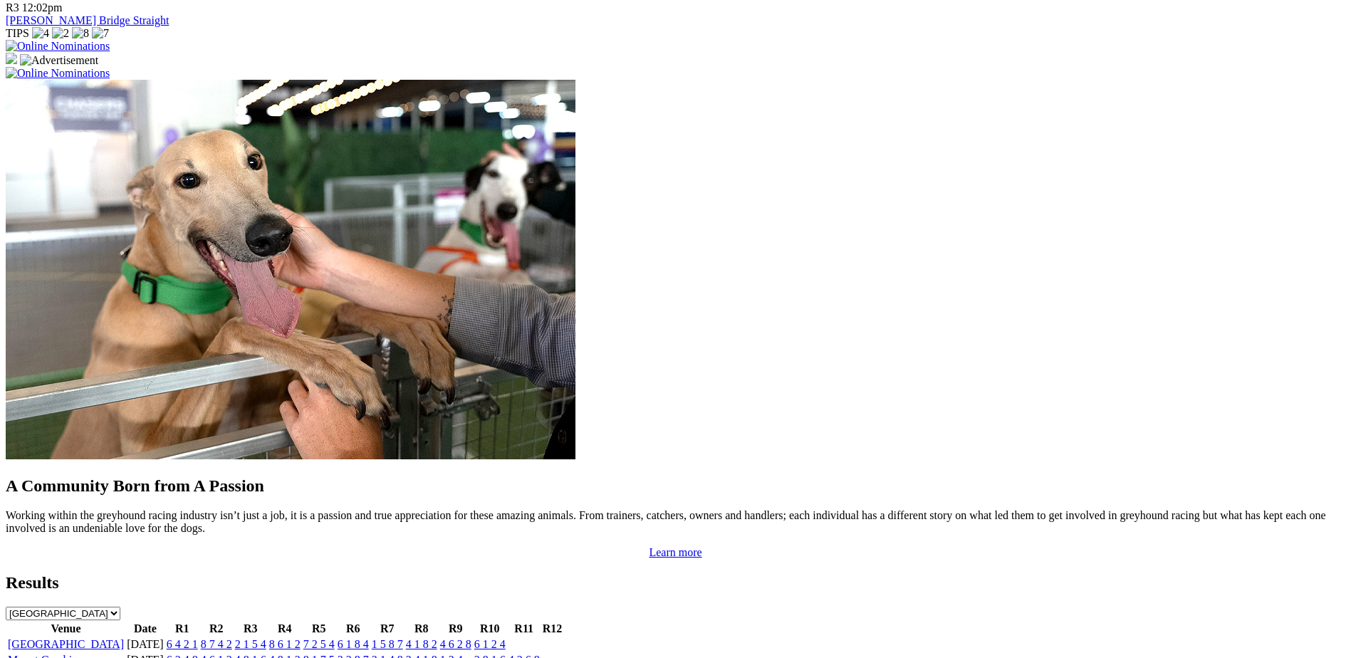  Describe the element at coordinates (319, 629) in the screenshot. I see `th: R5` at that location.